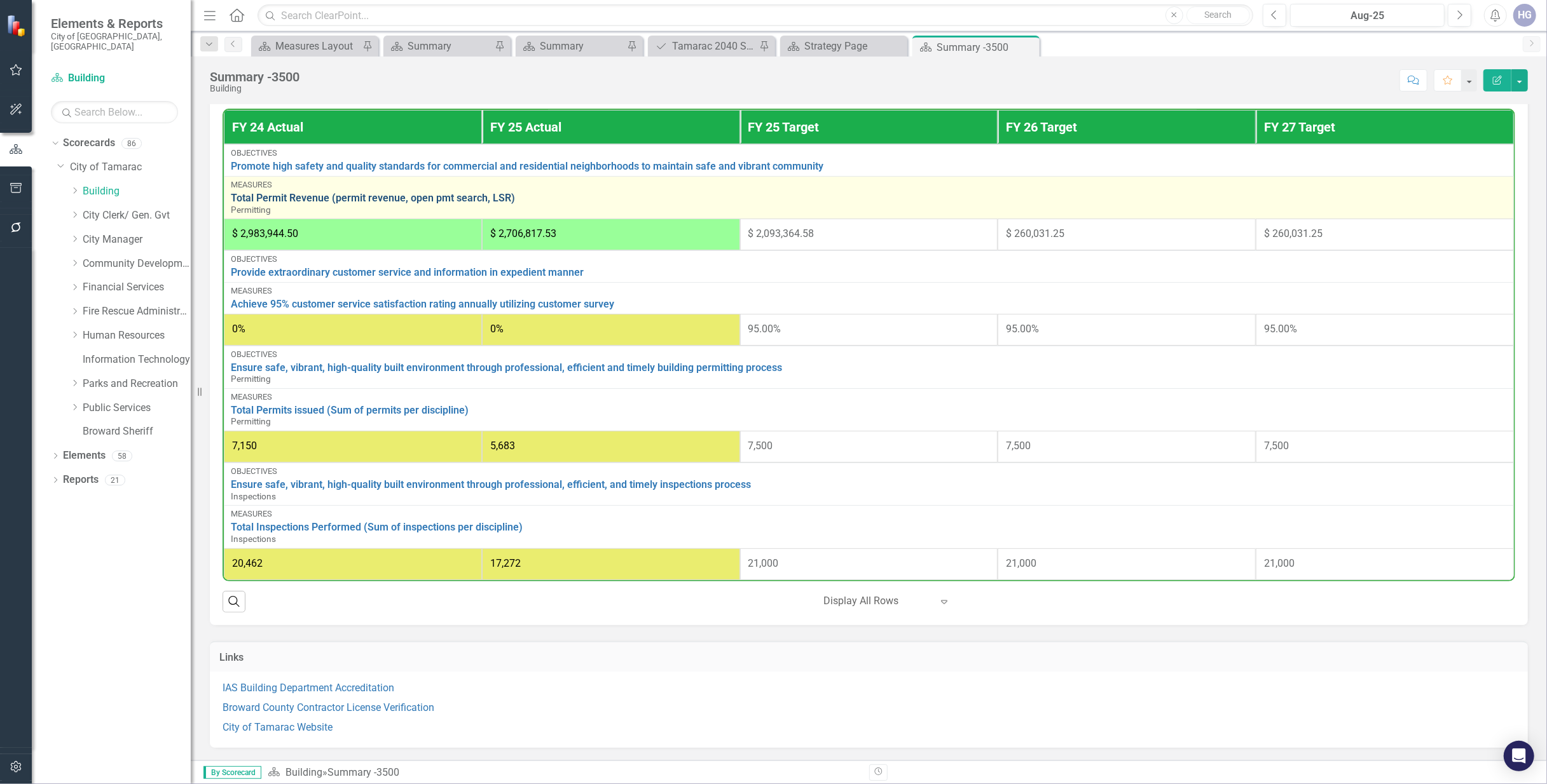 This screenshot has width=1547, height=784. What do you see at coordinates (255, 89) in the screenshot?
I see `div: Building` at bounding box center [255, 89].